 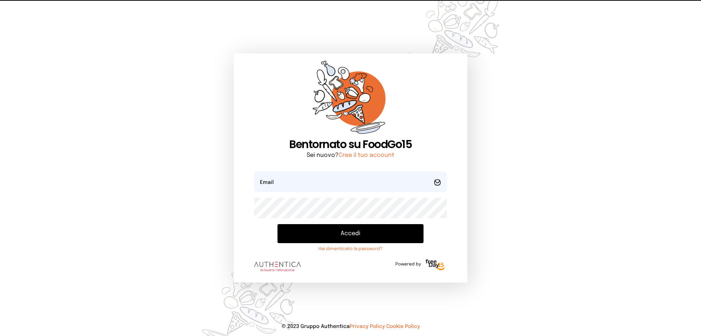 What do you see at coordinates (435, 265) in the screenshot?
I see `img: logo-freeday.3e08031.png` at bounding box center [435, 265].